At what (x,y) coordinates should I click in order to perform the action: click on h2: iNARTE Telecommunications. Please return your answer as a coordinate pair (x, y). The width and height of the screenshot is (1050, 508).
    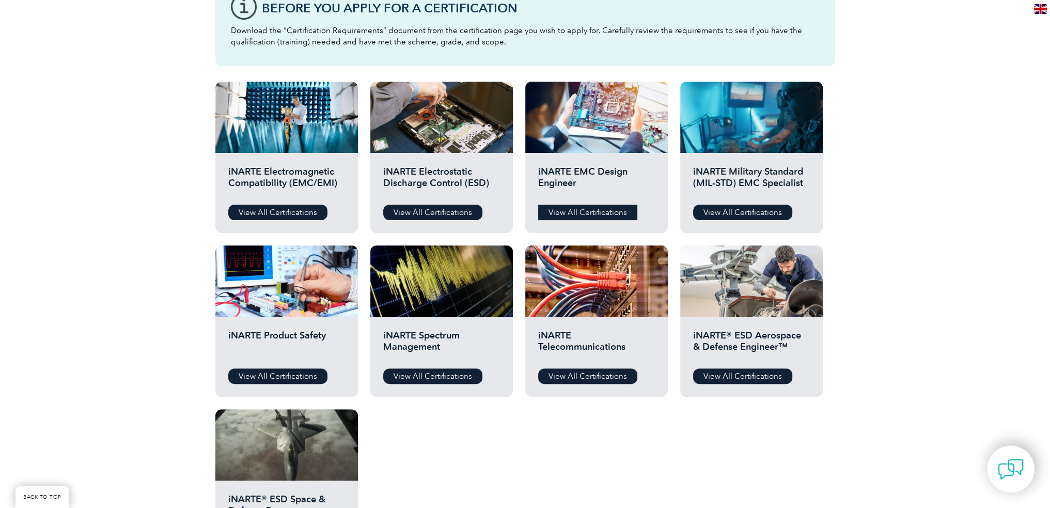
    Looking at the image, I should click on (597, 345).